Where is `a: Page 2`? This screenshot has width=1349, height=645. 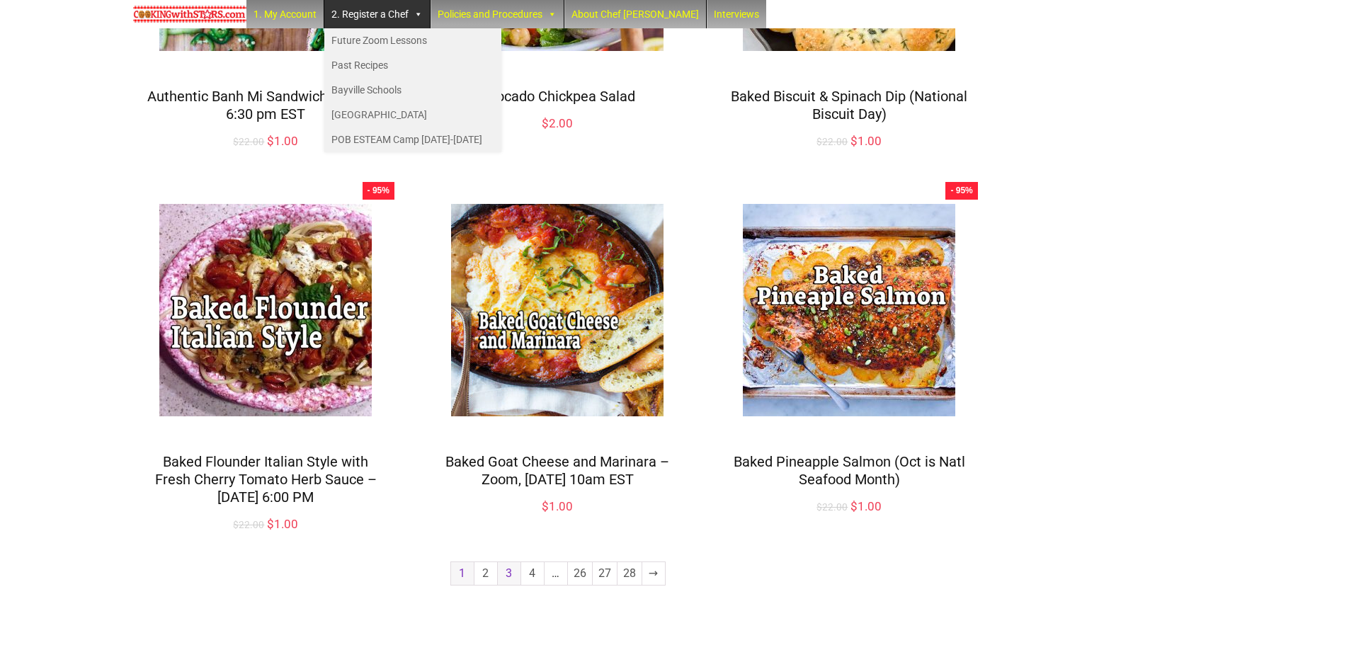 a: Page 2 is located at coordinates (486, 574).